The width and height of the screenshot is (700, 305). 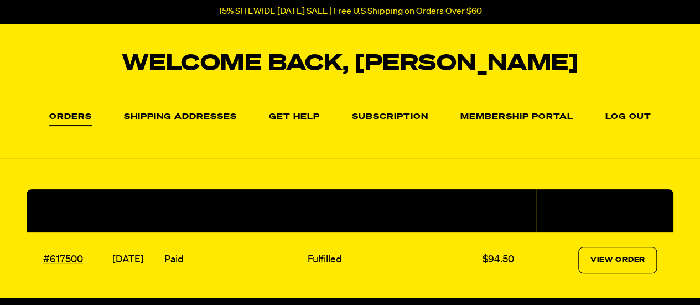 What do you see at coordinates (517, 117) in the screenshot?
I see `a: Membership Portal` at bounding box center [517, 117].